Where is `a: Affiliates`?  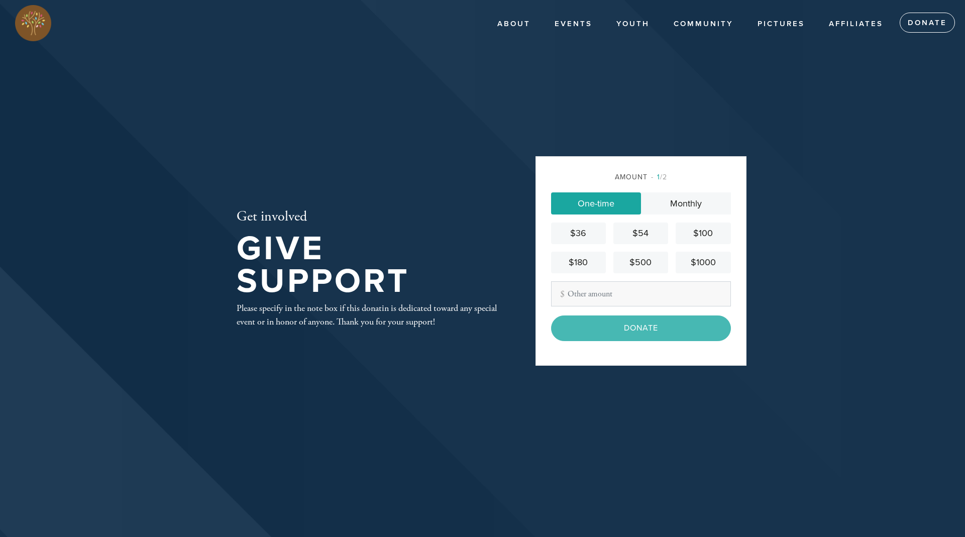
a: Affiliates is located at coordinates (856, 24).